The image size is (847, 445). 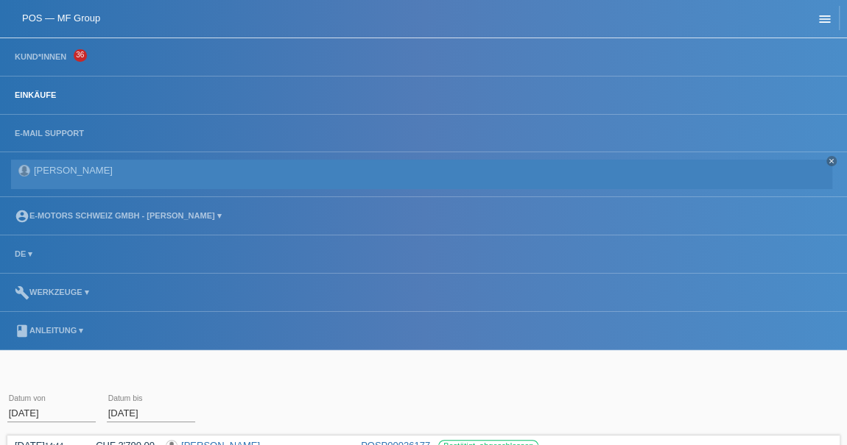 I want to click on i: account_circle, so click(x=22, y=216).